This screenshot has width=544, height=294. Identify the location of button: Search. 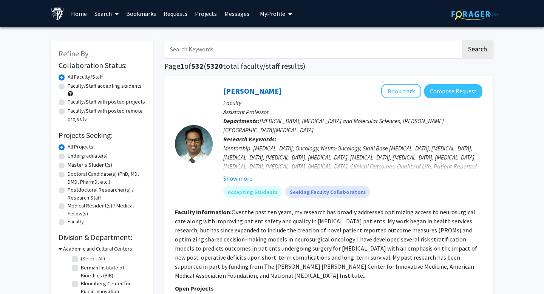
(478, 49).